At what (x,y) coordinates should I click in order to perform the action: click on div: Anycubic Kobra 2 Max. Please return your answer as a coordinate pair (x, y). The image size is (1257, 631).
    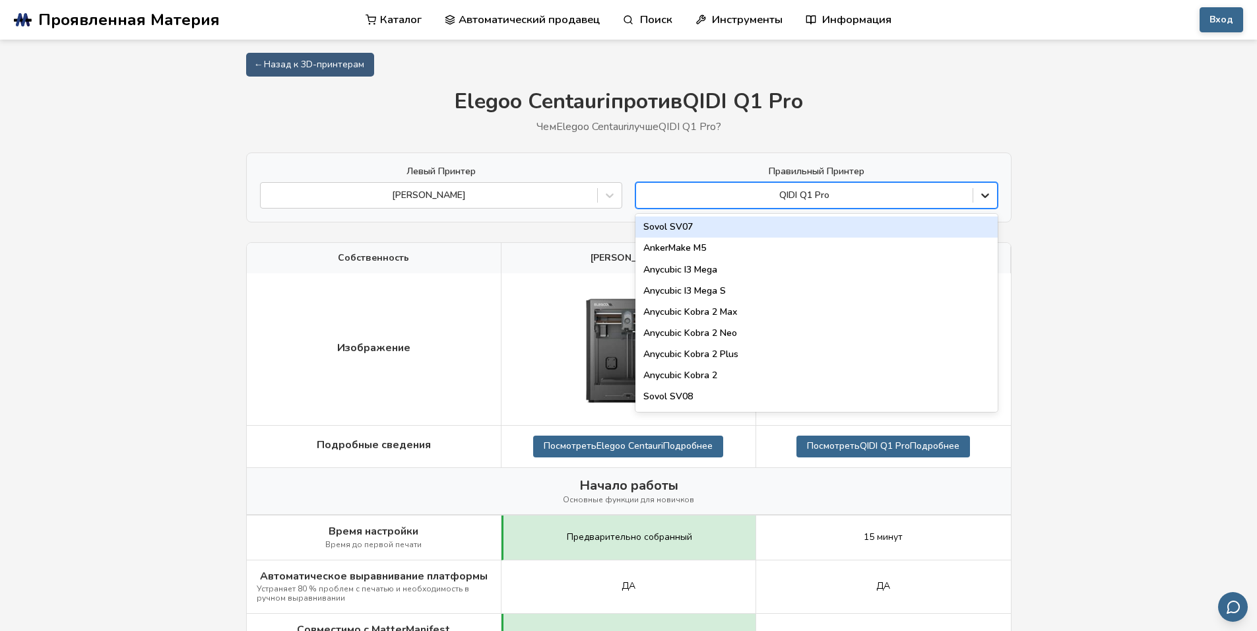
    Looking at the image, I should click on (816, 312).